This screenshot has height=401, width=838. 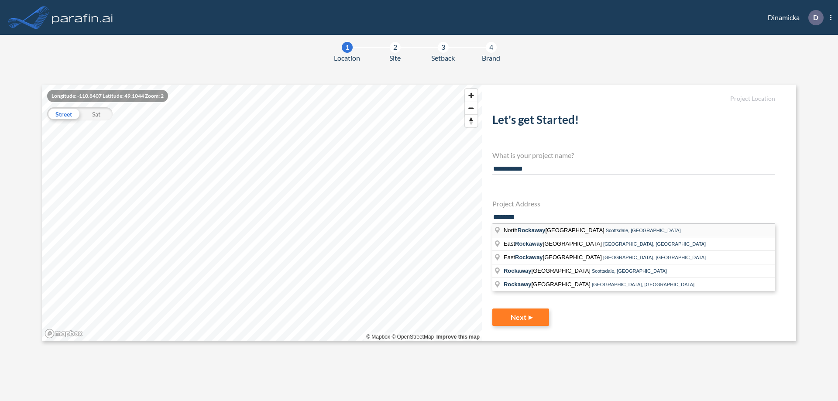 What do you see at coordinates (107, 96) in the screenshot?
I see `div: Longitude: -110.8407 Latitude: 49.1044 Zoom: 2` at bounding box center [107, 96].